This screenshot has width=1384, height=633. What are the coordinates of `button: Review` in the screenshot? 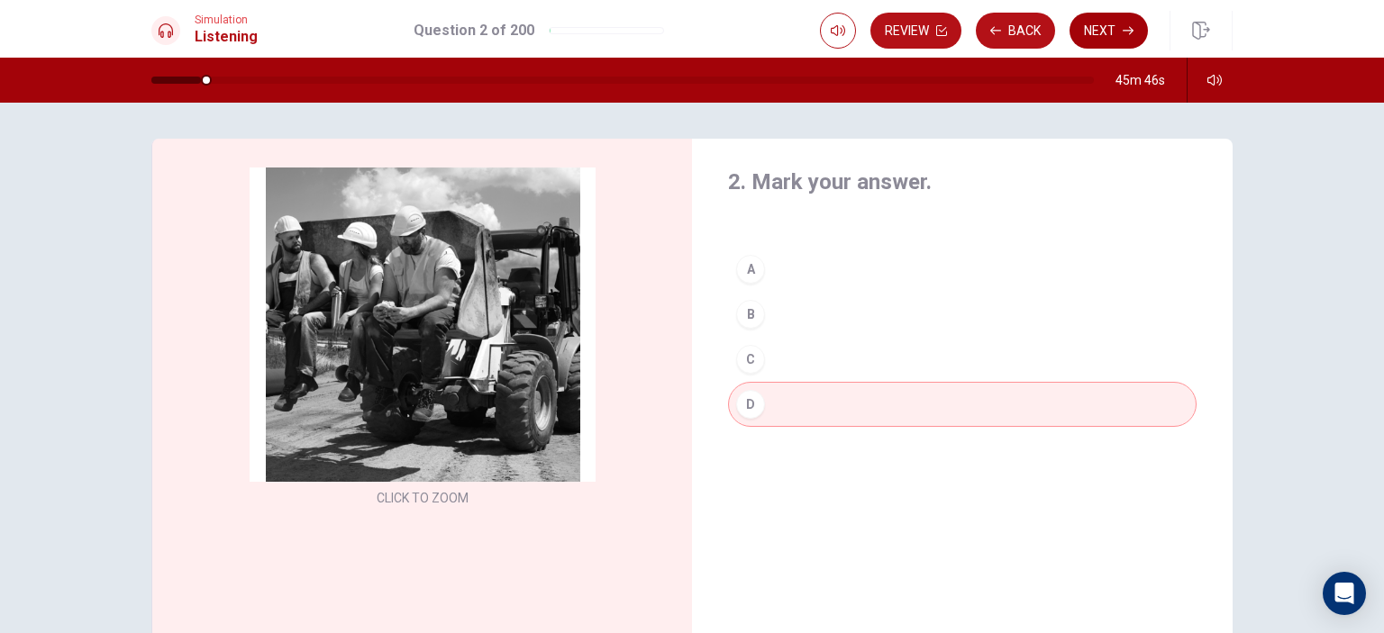 It's located at (915, 31).